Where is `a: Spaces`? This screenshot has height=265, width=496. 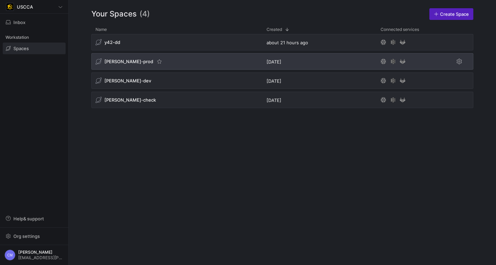
a: Spaces is located at coordinates (34, 48).